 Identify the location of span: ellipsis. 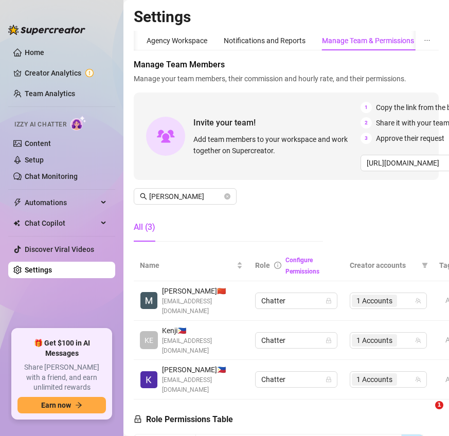
(427, 40).